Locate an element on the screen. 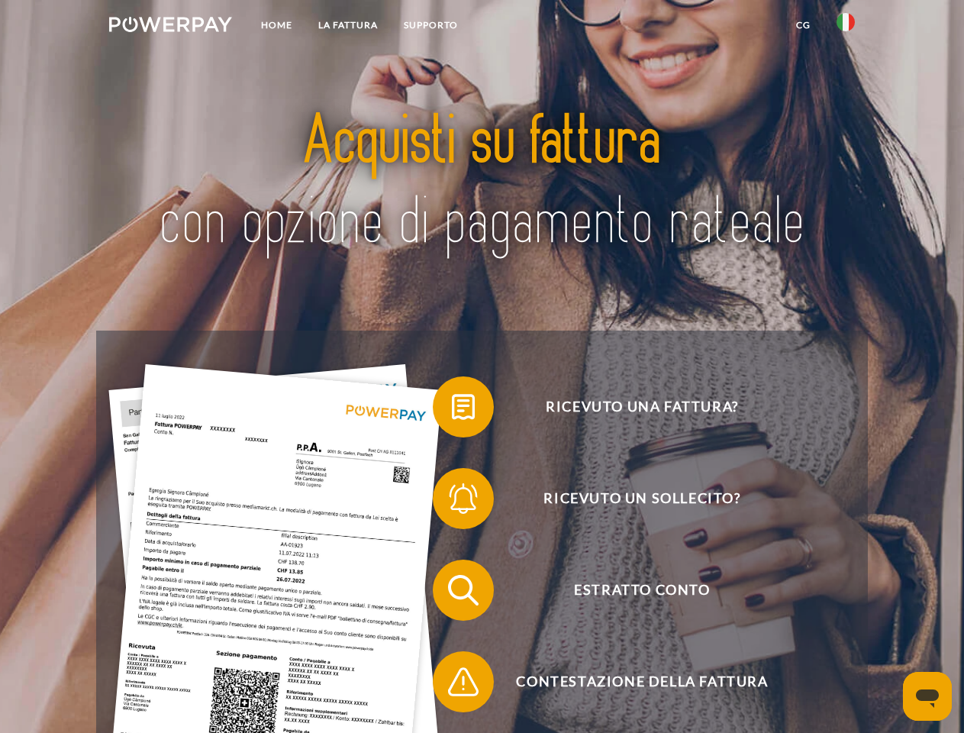 The height and width of the screenshot is (733, 964). a: LA FATTURA is located at coordinates (348, 25).